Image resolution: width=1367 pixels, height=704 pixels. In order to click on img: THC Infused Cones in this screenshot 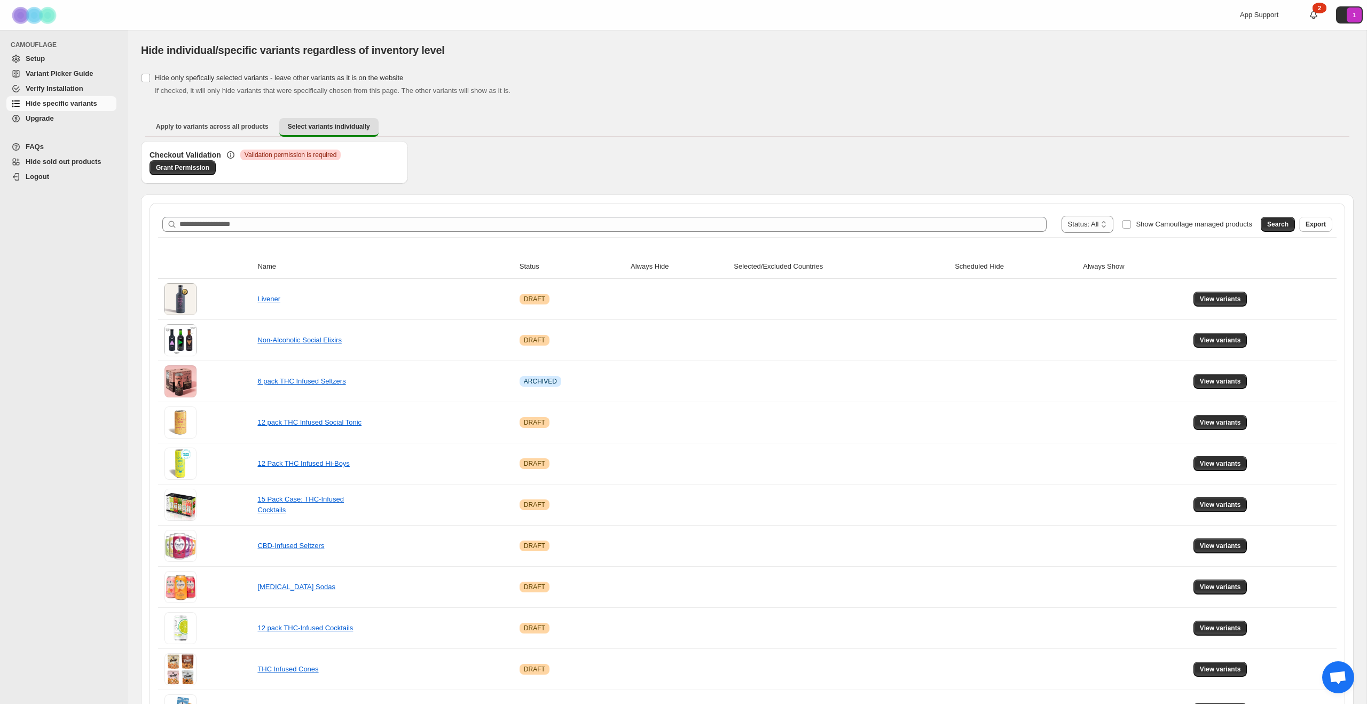, I will do `click(180, 669)`.